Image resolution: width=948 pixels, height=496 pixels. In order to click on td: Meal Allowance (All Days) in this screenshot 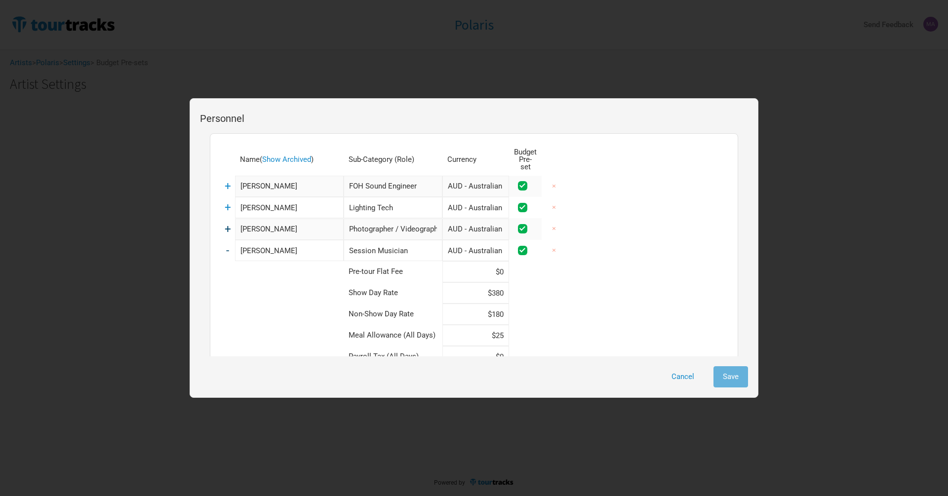, I will do `click(393, 335)`.